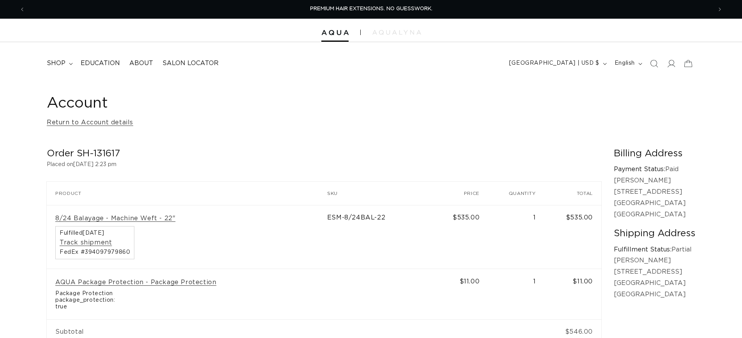  I want to click on img: Aqua Hair Extensions, so click(335, 33).